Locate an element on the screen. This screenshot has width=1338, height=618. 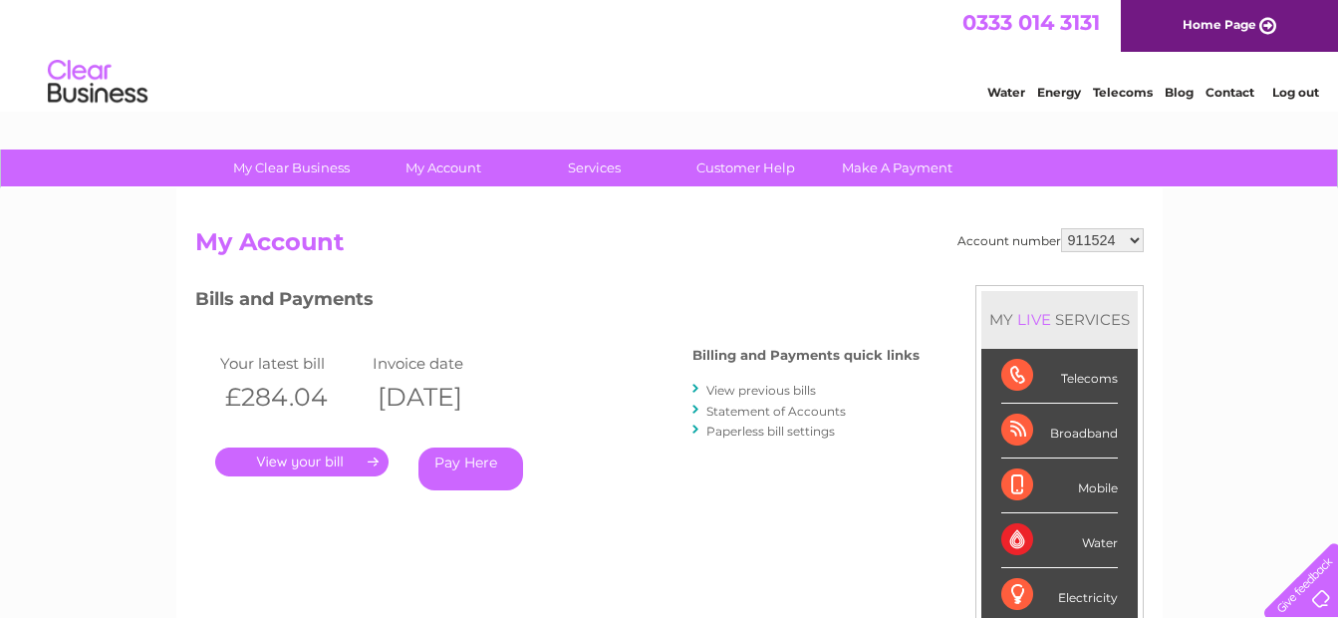
a: View previous bills is located at coordinates (761, 390).